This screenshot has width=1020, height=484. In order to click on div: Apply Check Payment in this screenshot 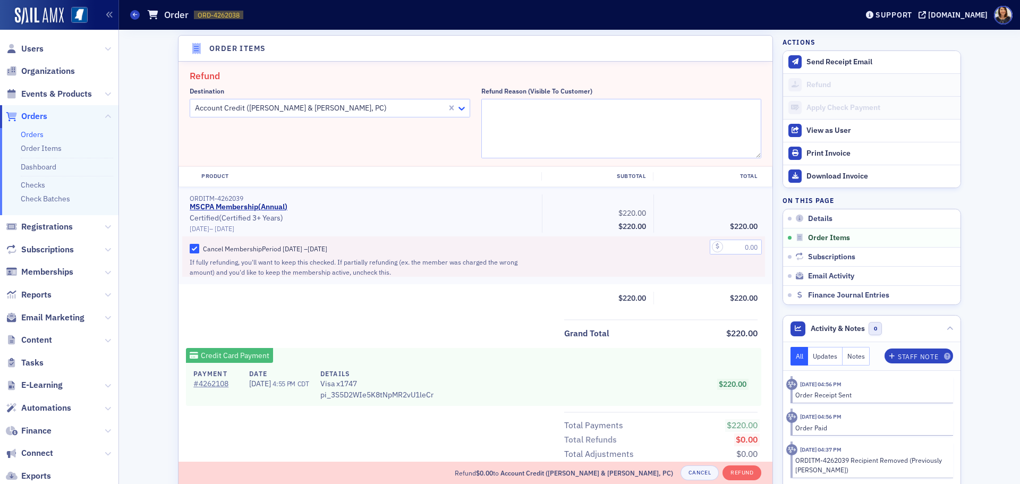, I will do `click(881, 108)`.